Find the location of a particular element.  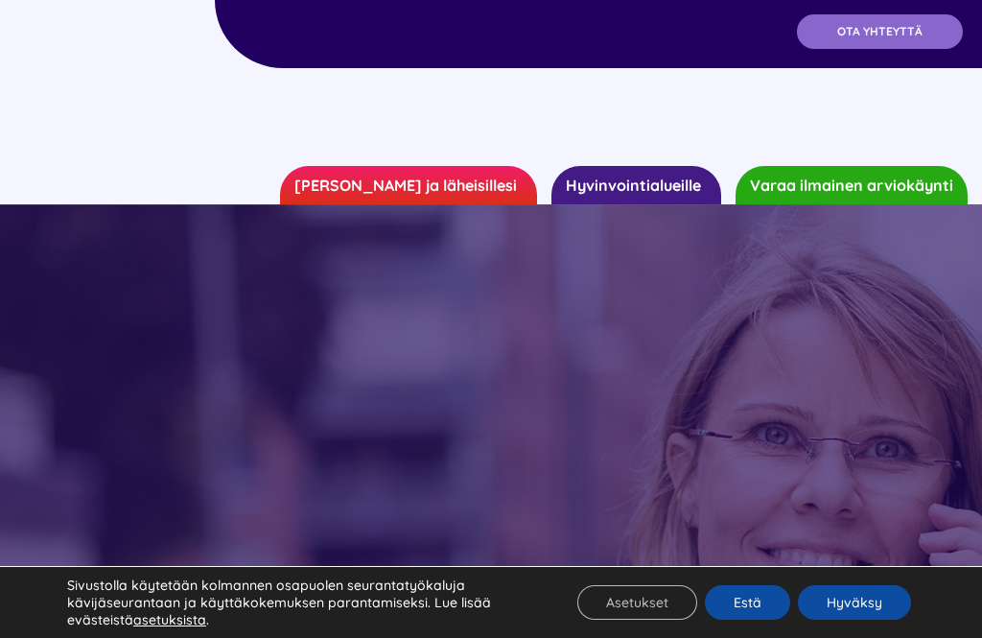

span: OTA YHTEYTTÄ is located at coordinates (879, 32).